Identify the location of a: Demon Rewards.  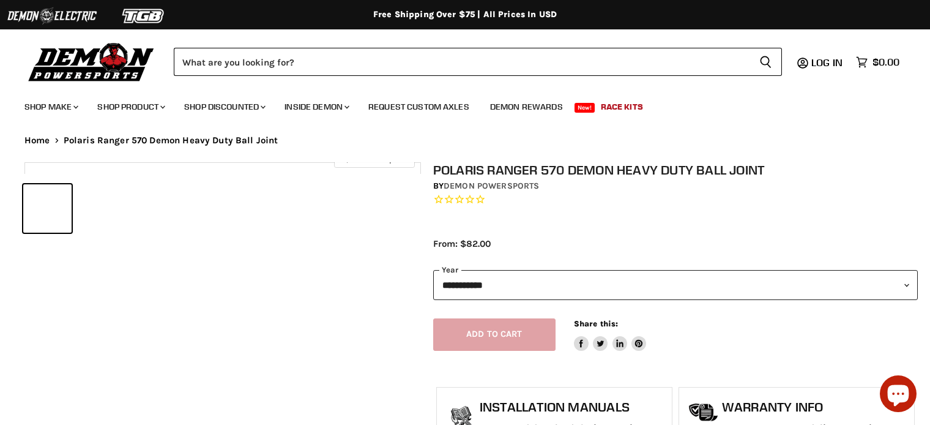
(526, 106).